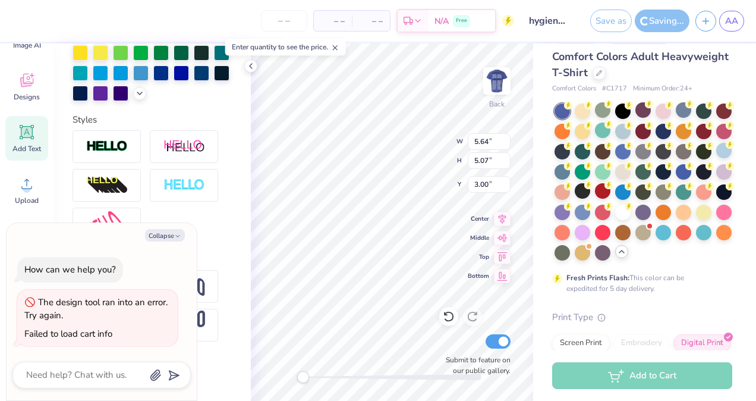 Image resolution: width=756 pixels, height=401 pixels. Describe the element at coordinates (479, 276) in the screenshot. I see `span: Bottom` at that location.